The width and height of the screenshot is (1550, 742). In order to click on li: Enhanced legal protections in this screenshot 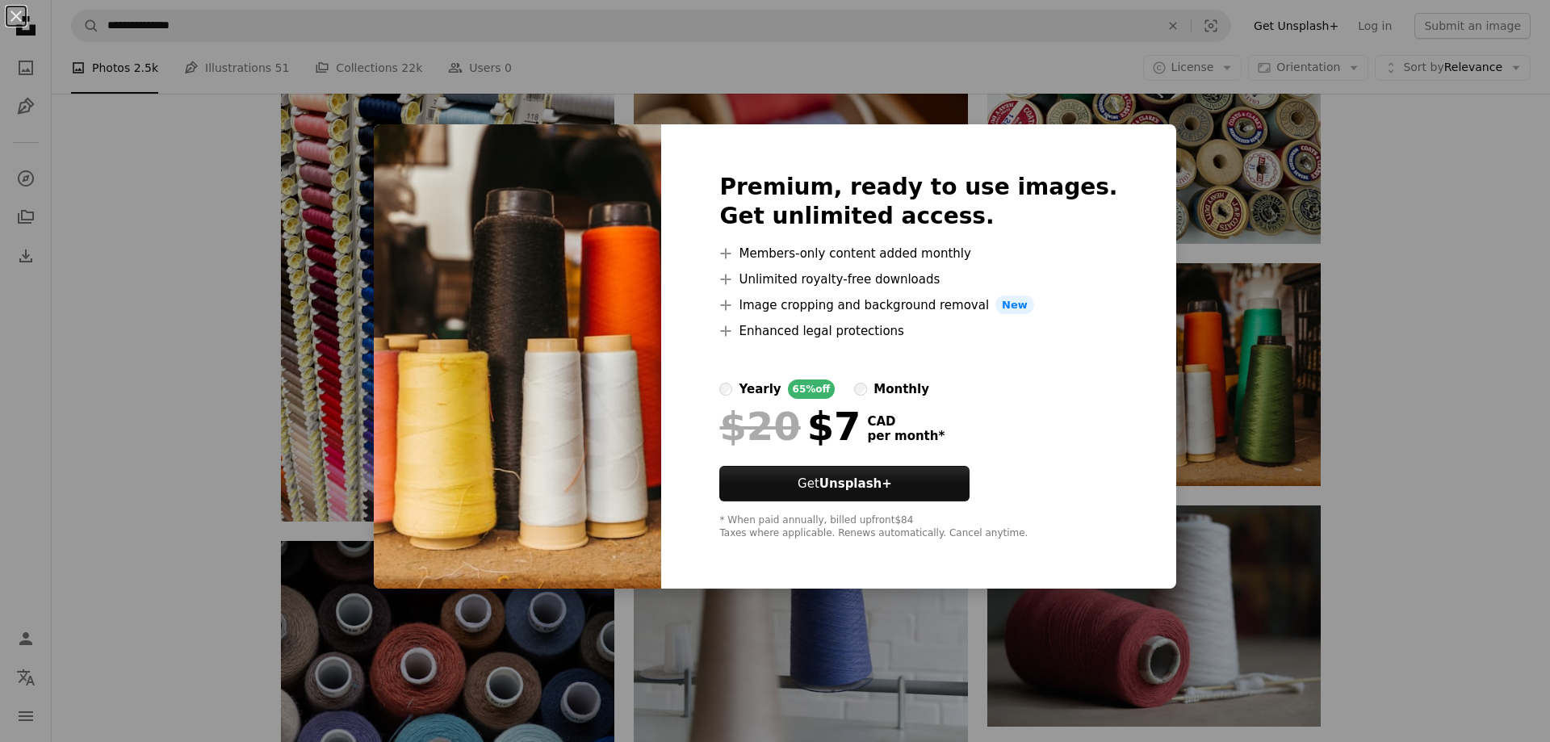, I will do `click(918, 331)`.